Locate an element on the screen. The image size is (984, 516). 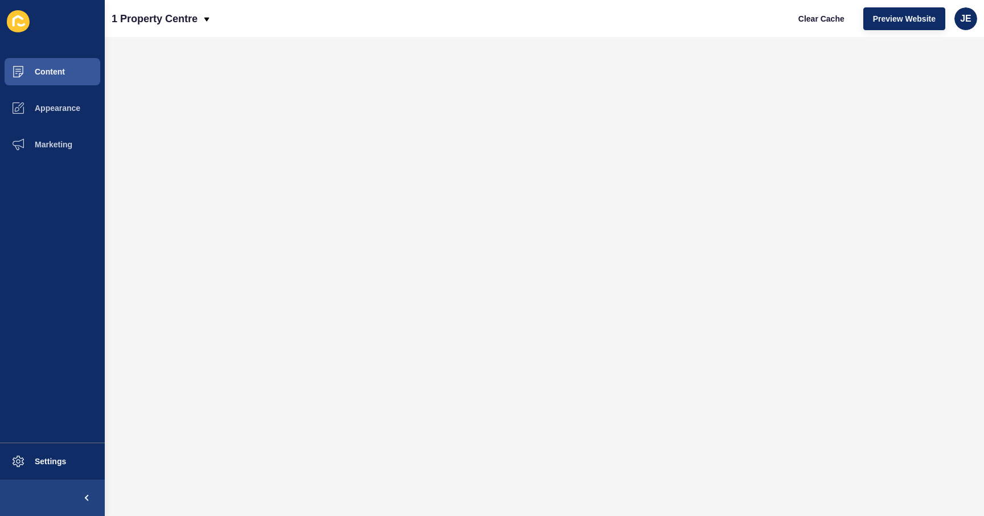
p: 1 Property Centre is located at coordinates (154, 19).